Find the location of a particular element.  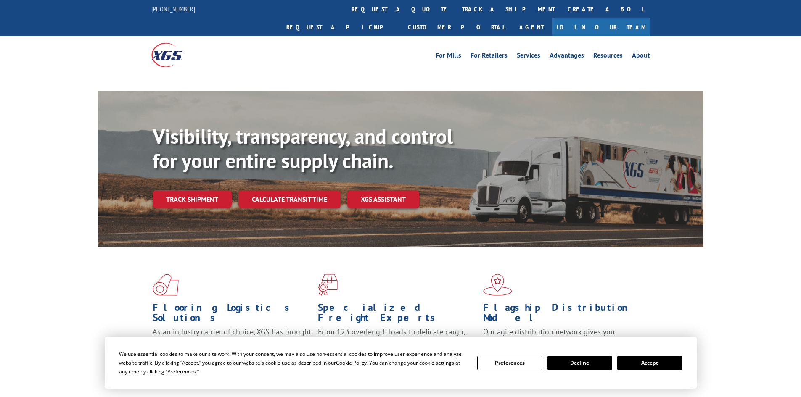

img: xgs-icon-focused-on-flooring-red is located at coordinates (327, 285).